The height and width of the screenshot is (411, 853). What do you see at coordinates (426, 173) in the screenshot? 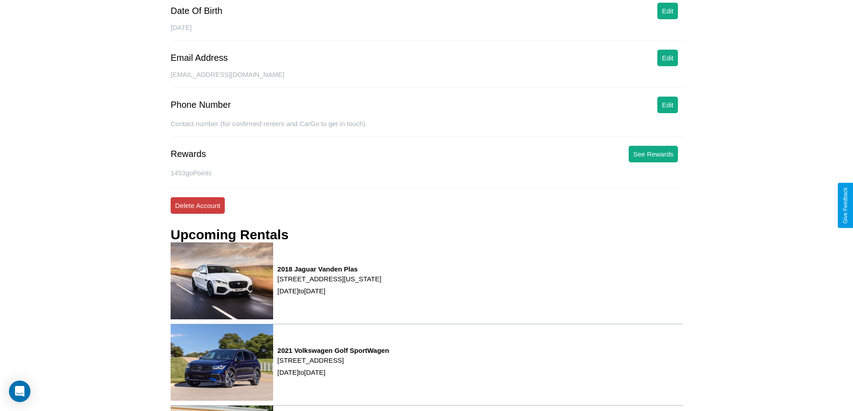
I see `p: 1453 goPoints` at bounding box center [426, 173].